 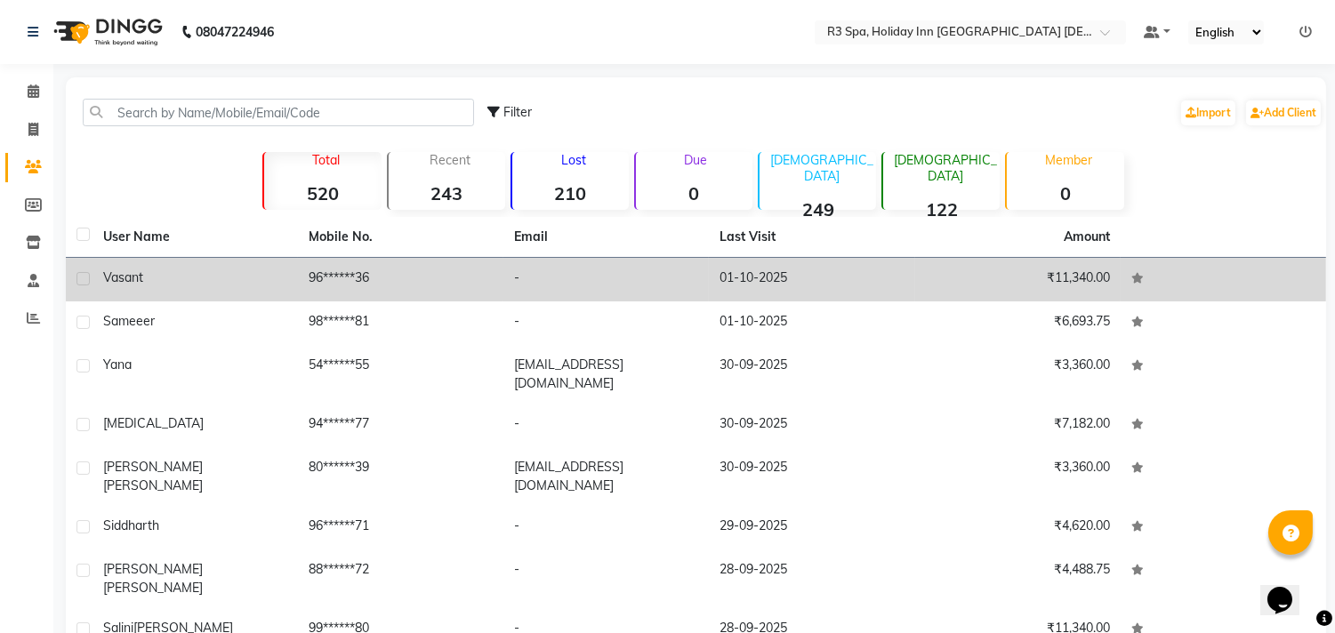 I want to click on span: Siddharth, so click(x=131, y=525).